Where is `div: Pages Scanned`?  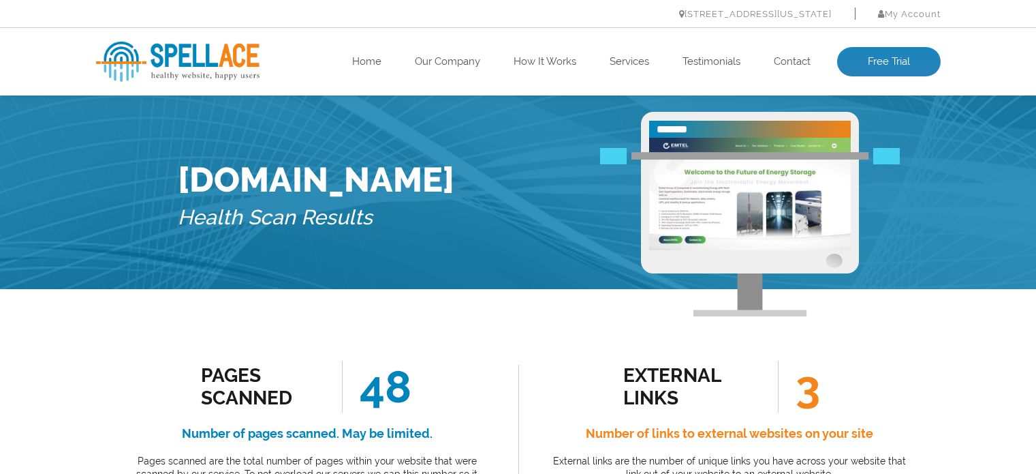 div: Pages Scanned is located at coordinates (262, 386).